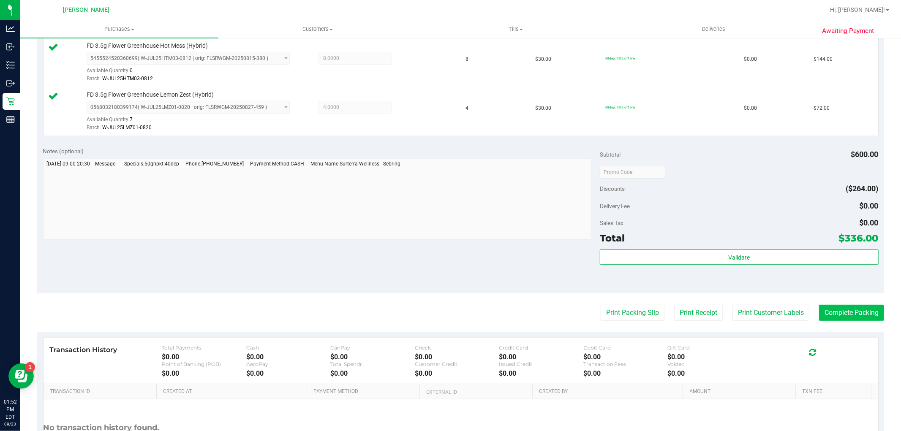  Describe the element at coordinates (467, 108) in the screenshot. I see `span: 4` at that location.